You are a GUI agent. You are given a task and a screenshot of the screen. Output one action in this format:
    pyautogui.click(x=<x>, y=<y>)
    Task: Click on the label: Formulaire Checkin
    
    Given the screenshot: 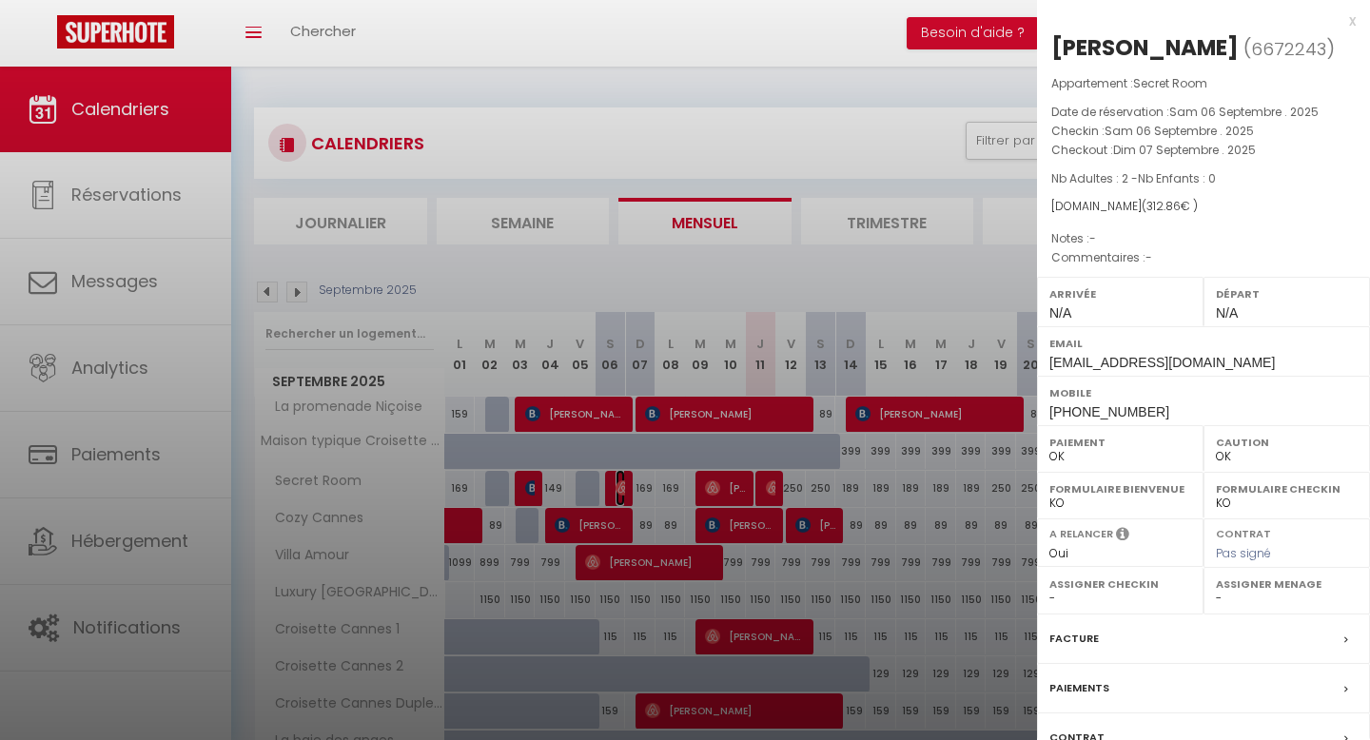 What is the action you would take?
    pyautogui.click(x=1286, y=489)
    